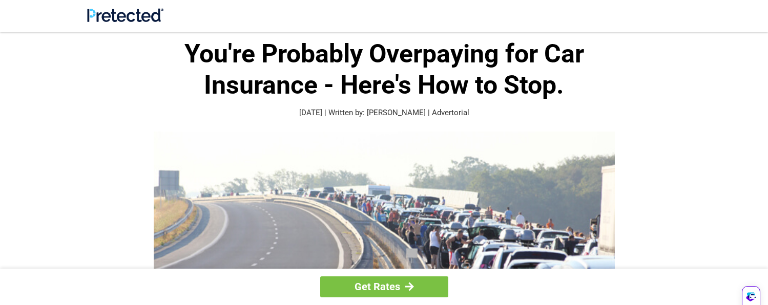  What do you see at coordinates (384, 70) in the screenshot?
I see `h1: You're Probably Overpaying for Car Insurance - Here's How to Stop.` at bounding box center [384, 70].